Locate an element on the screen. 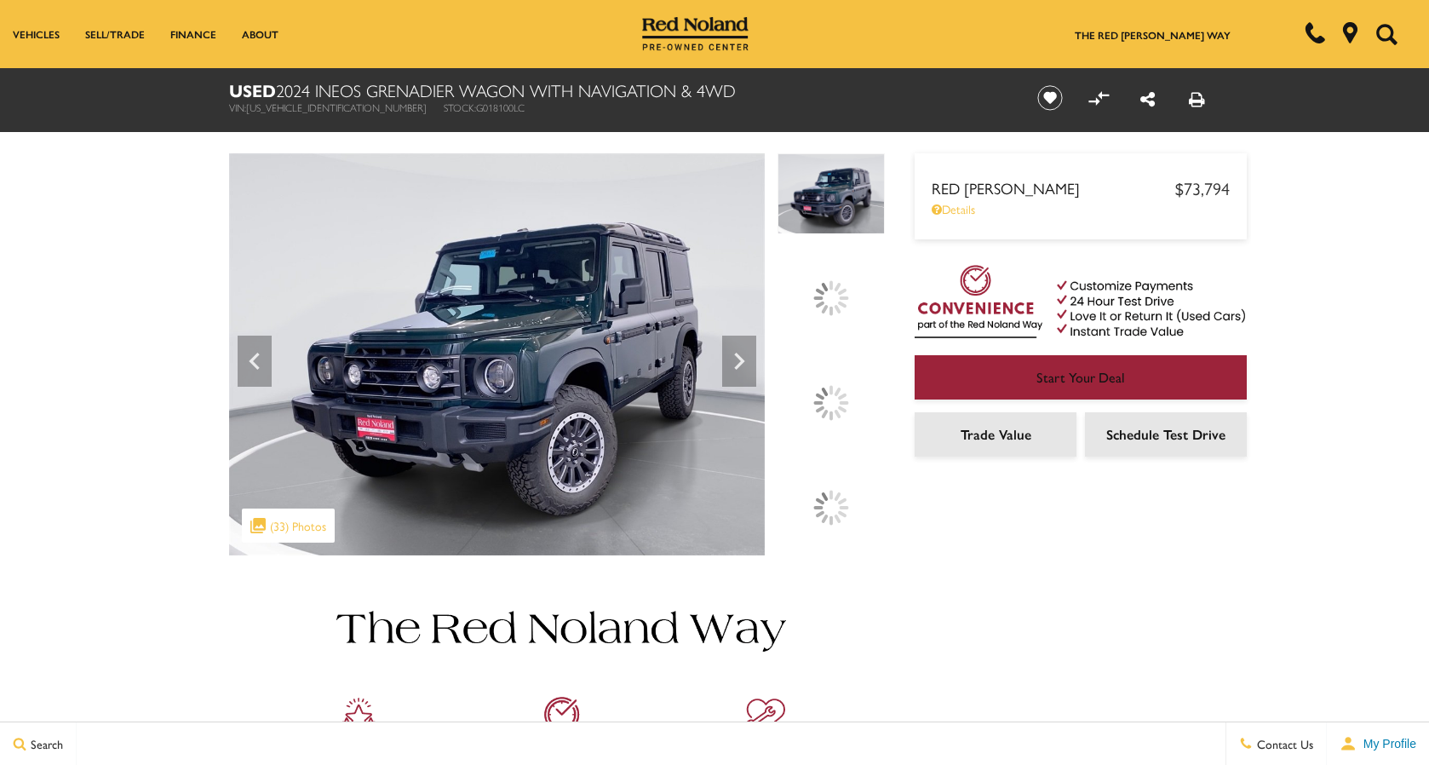 This screenshot has height=765, width=1429. strong: Used is located at coordinates (252, 89).